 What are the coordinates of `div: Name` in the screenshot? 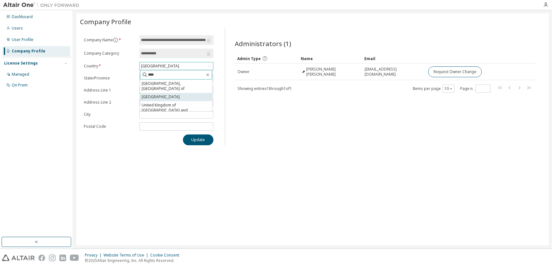 It's located at (330, 58).